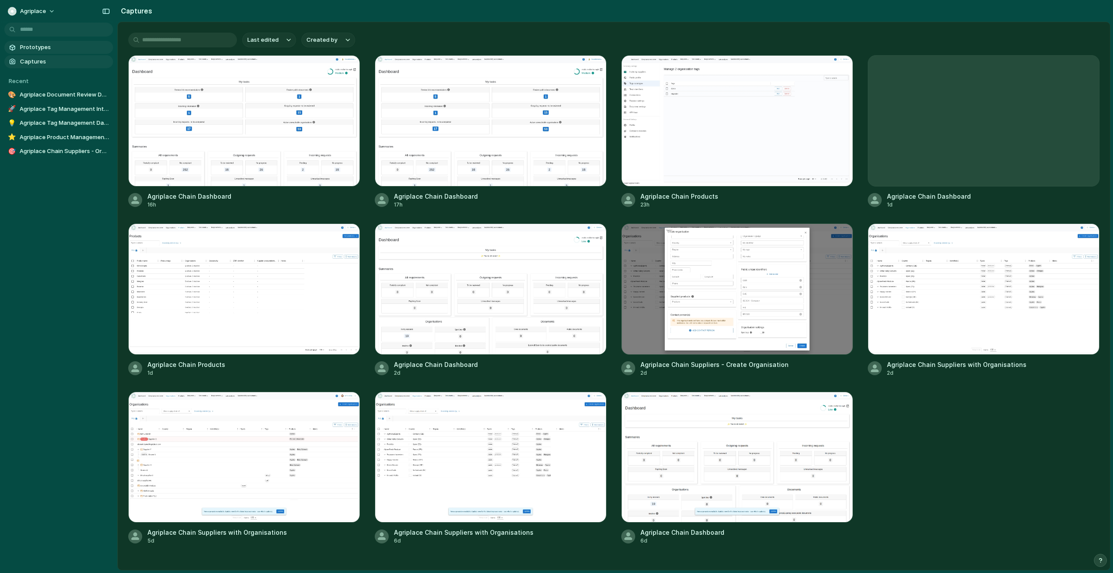 Image resolution: width=1113 pixels, height=573 pixels. What do you see at coordinates (322, 40) in the screenshot?
I see `span: Created by` at bounding box center [322, 40].